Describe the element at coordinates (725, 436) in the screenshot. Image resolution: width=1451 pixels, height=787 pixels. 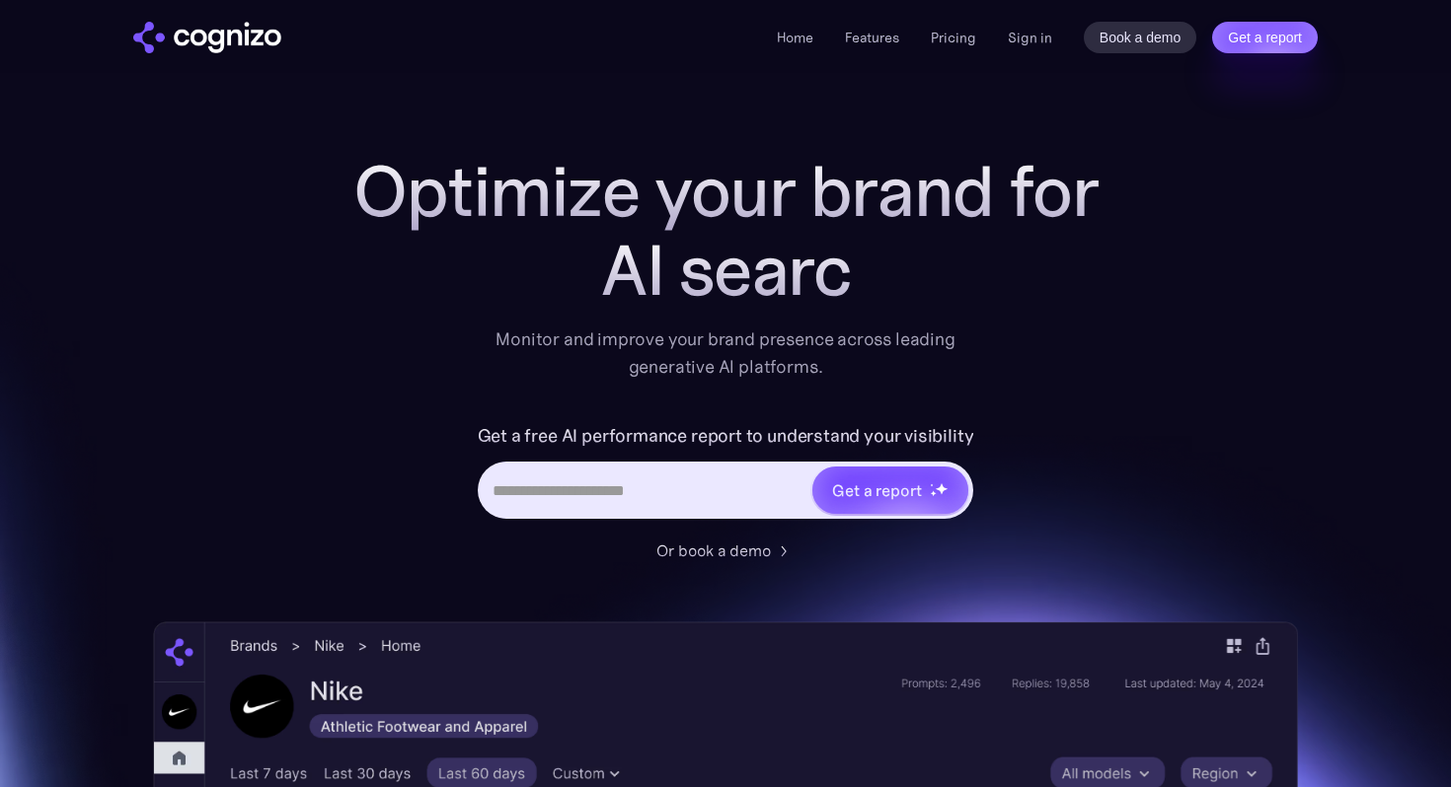
I see `label: Get a free AI performance report to understand your visibility` at that location.